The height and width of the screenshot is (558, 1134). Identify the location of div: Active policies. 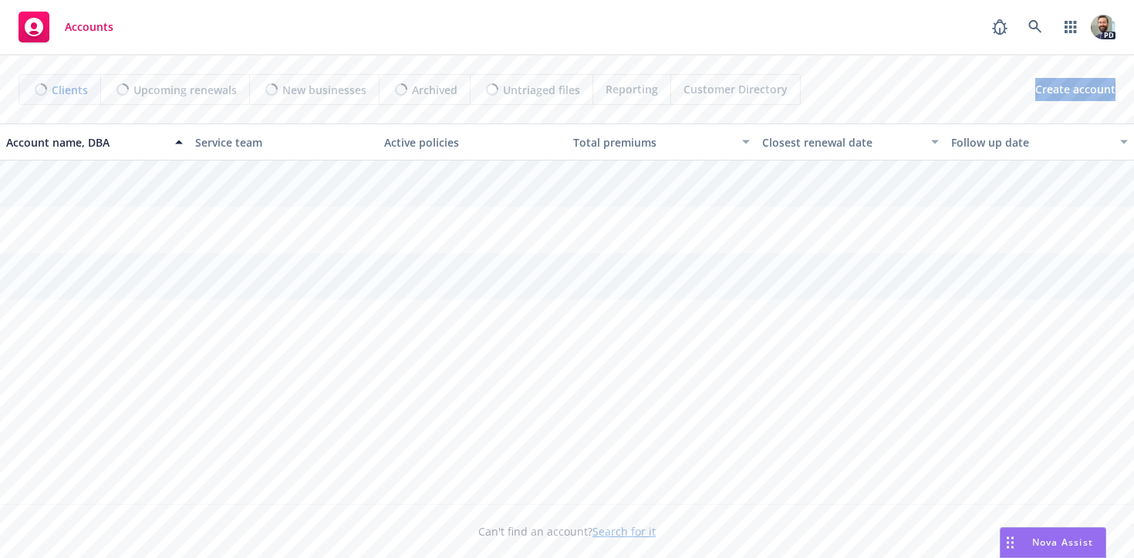
(472, 142).